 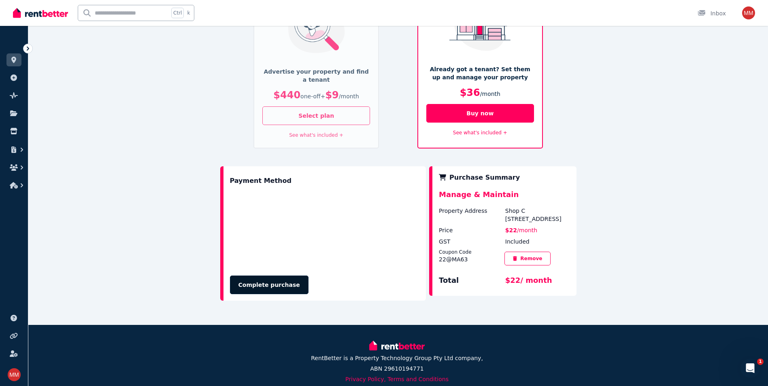 What do you see at coordinates (471, 282) in the screenshot?
I see `div: Total` at bounding box center [471, 282].